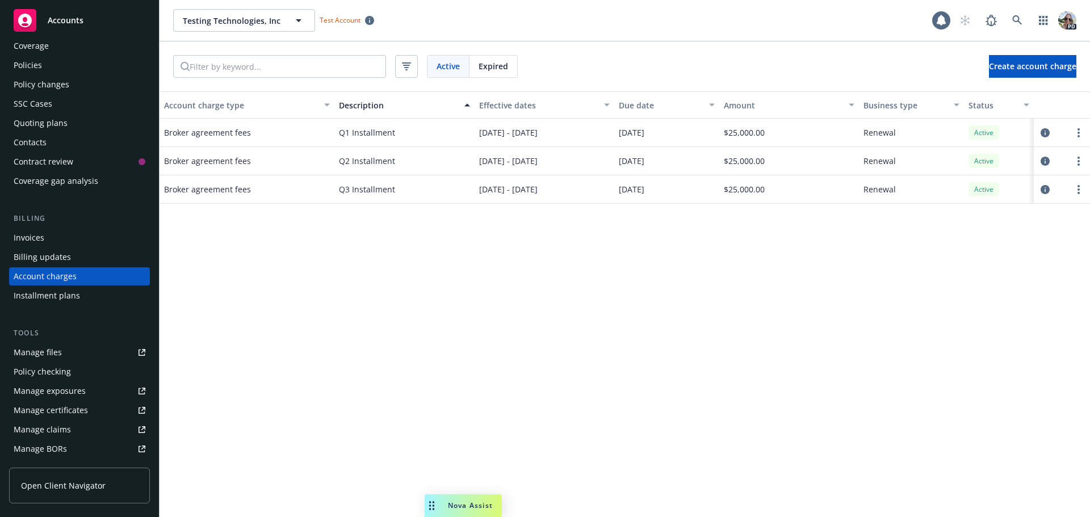  What do you see at coordinates (51, 410) in the screenshot?
I see `div: Manage certificates` at bounding box center [51, 410].